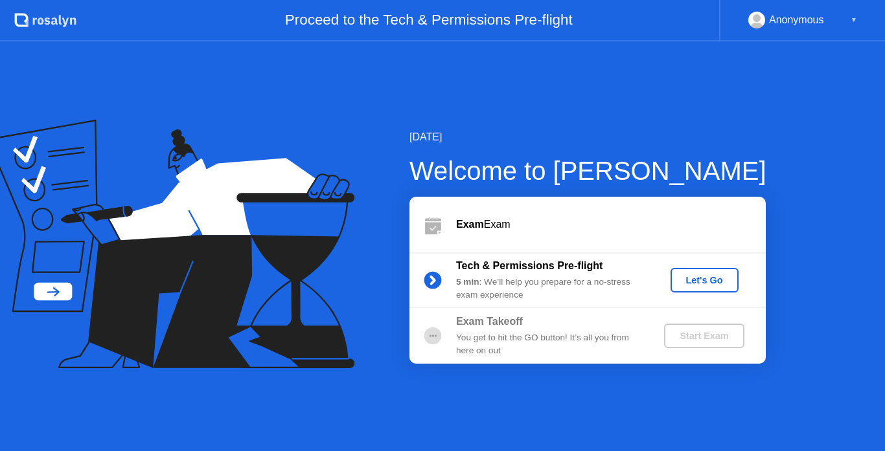  Describe the element at coordinates (469, 224) in the screenshot. I see `b: Exam` at that location.